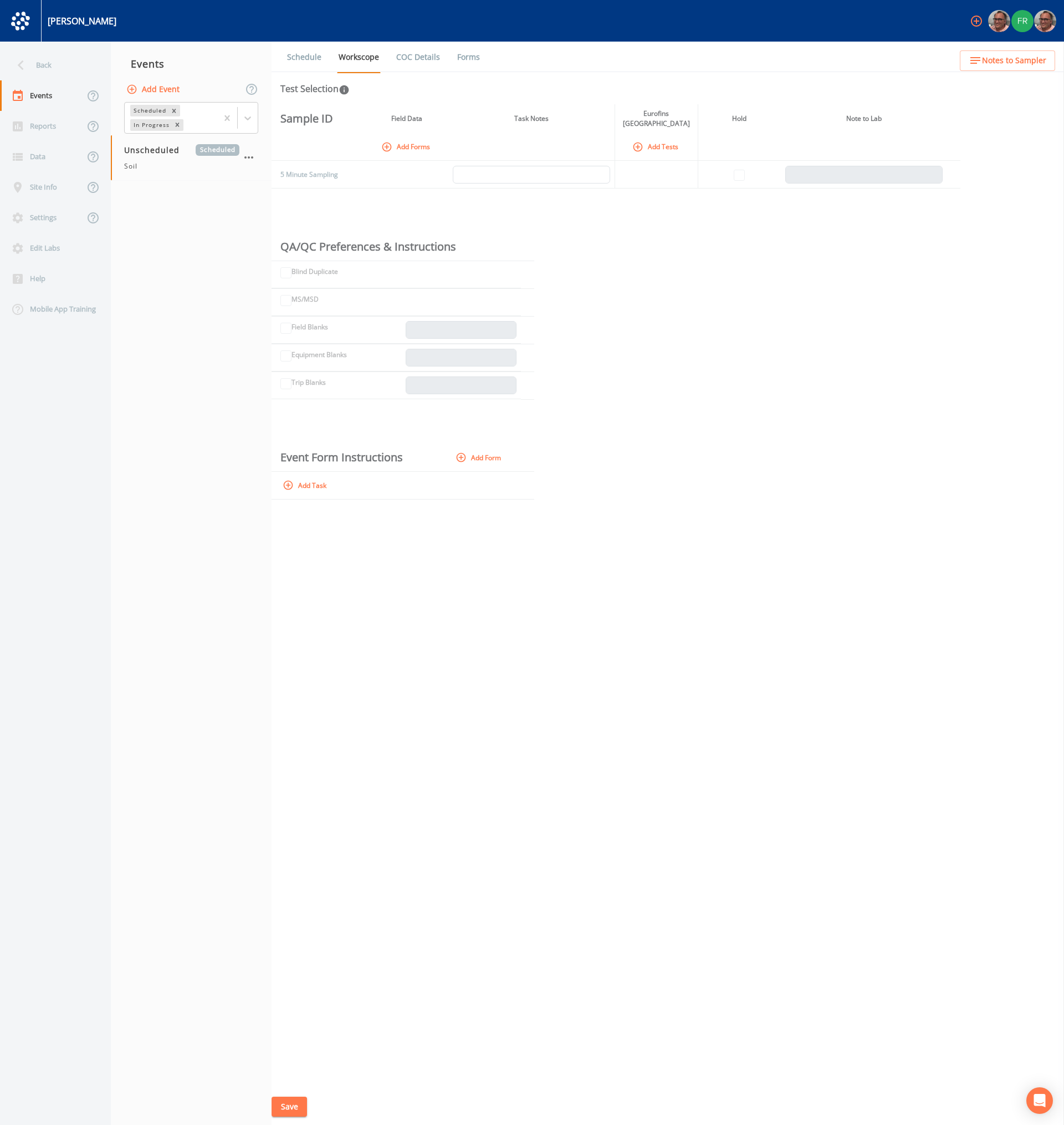 The image size is (1064, 1125). I want to click on th: QA/QC Preferences & Instructions, so click(397, 247).